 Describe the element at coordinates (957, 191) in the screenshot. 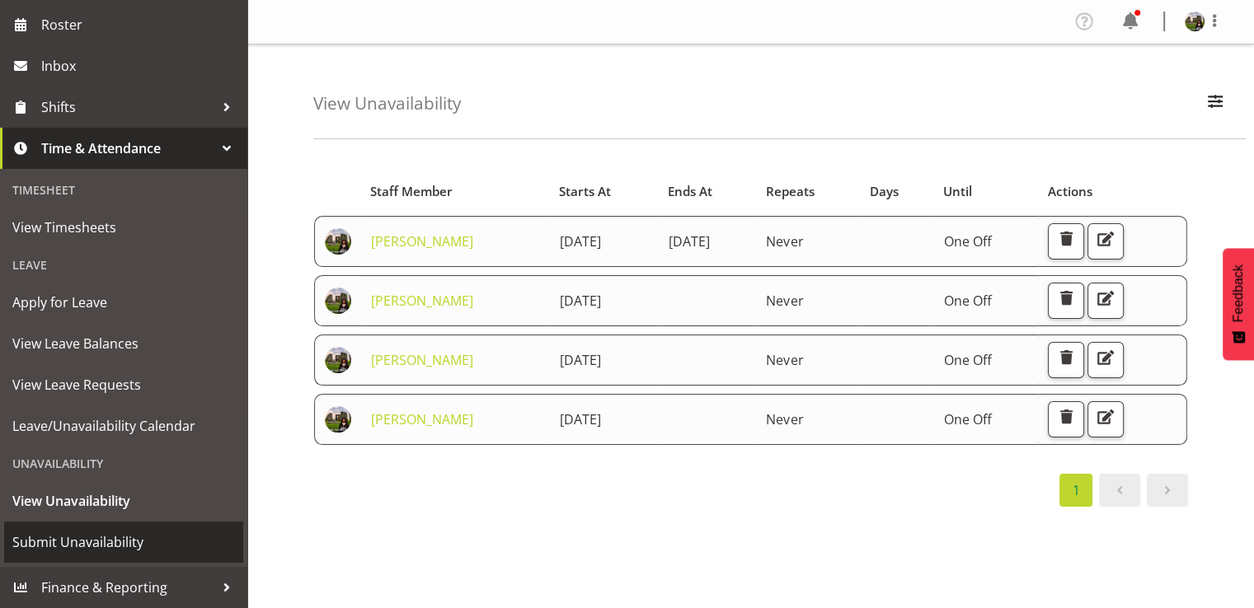

I see `span: Until` at that location.